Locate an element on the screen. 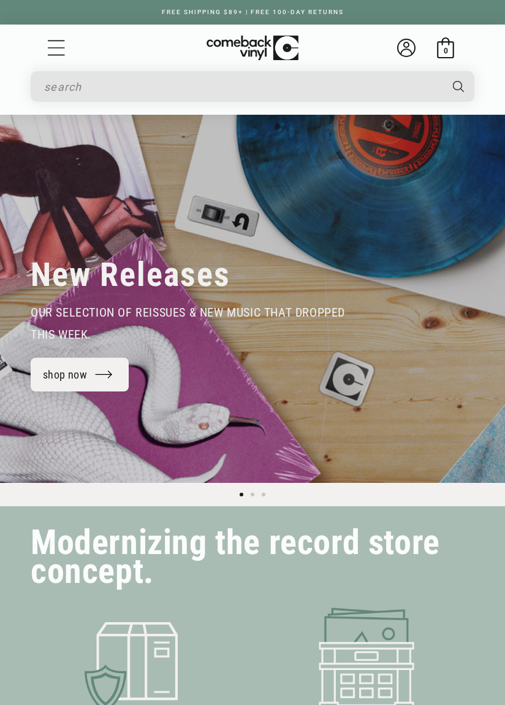  button: Load slide 1 of 3 is located at coordinates (242, 494).